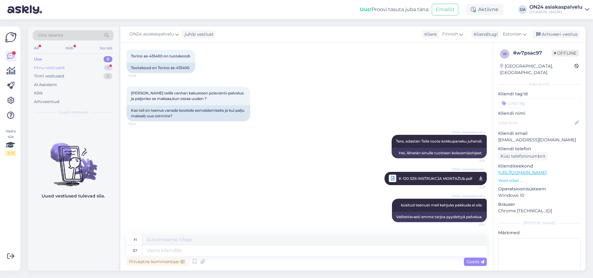 The image size is (593, 278). Describe the element at coordinates (73, 160) in the screenshot. I see `img: No chats` at that location.